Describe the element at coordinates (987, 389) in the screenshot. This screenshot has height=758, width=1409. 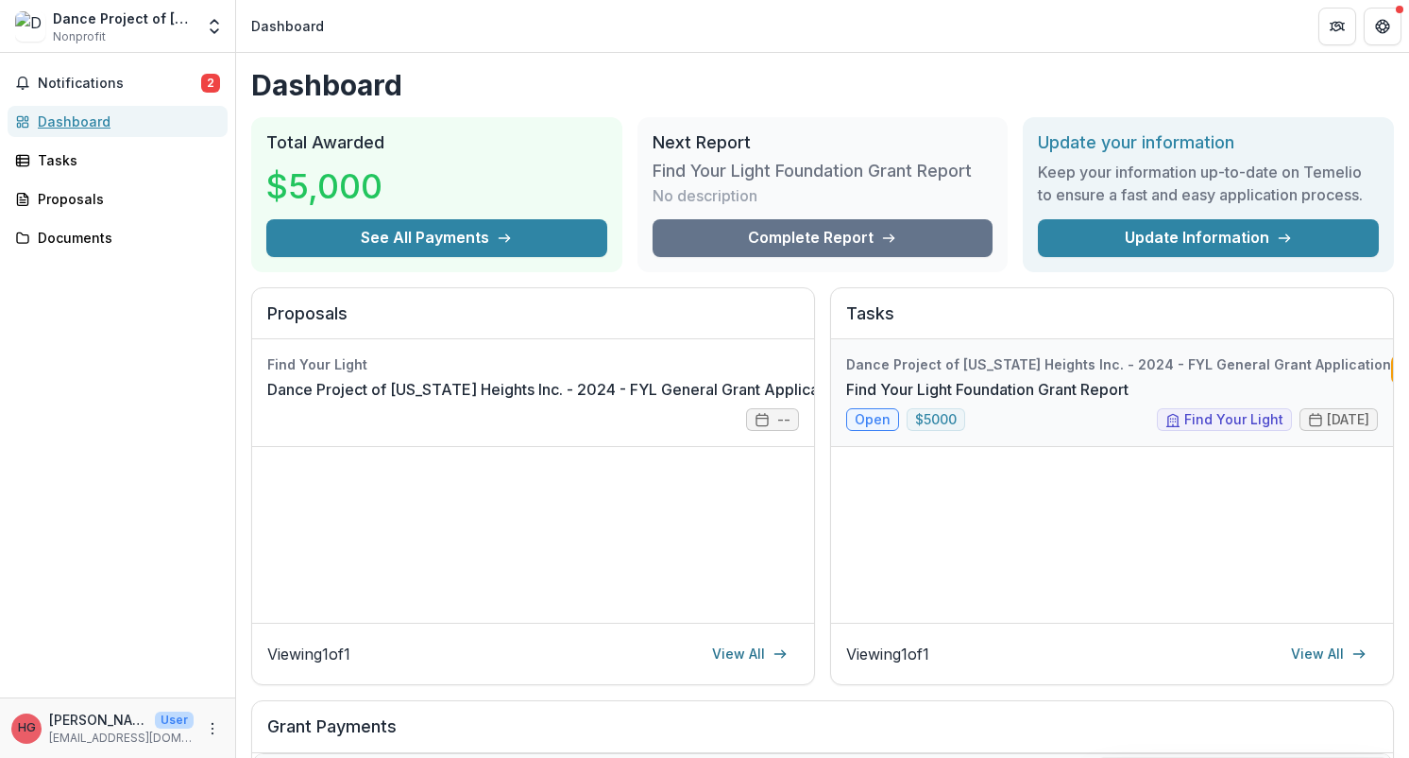
I see `a: Find Your Light Foundation Grant Report` at that location.